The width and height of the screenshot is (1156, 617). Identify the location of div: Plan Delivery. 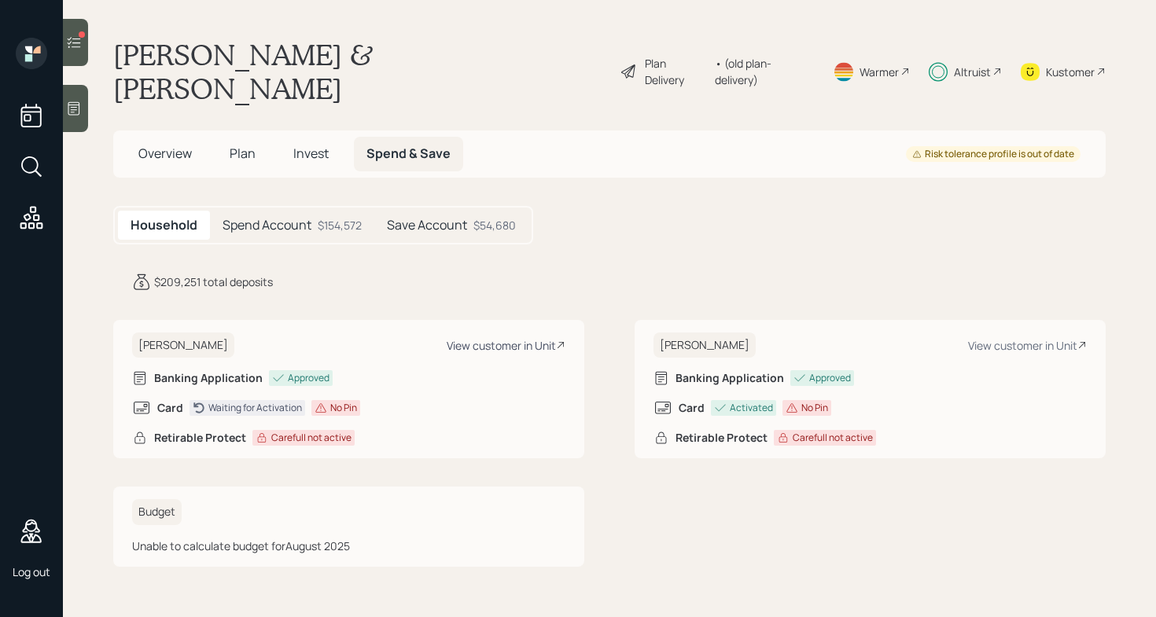
(675, 72).